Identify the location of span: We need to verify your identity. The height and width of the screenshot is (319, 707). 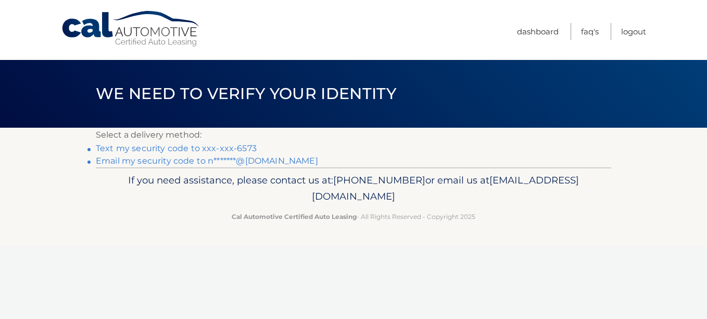
(246, 93).